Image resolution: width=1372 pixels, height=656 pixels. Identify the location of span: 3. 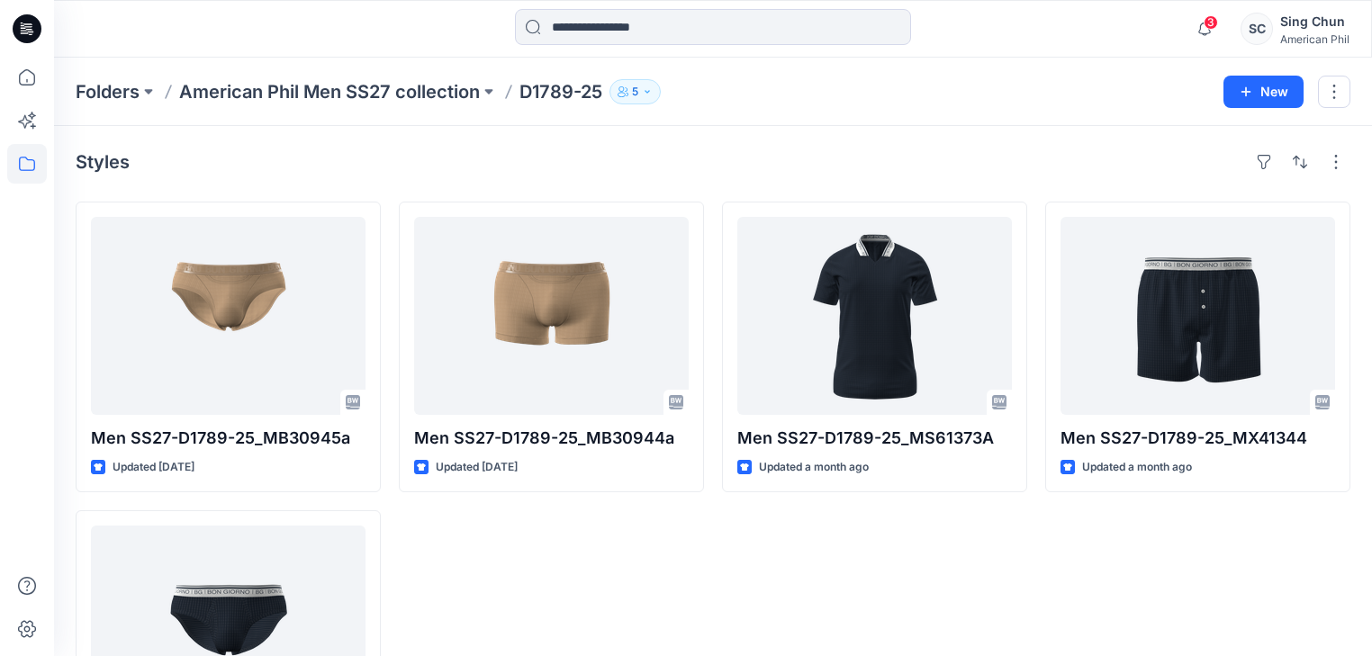
(1210, 22).